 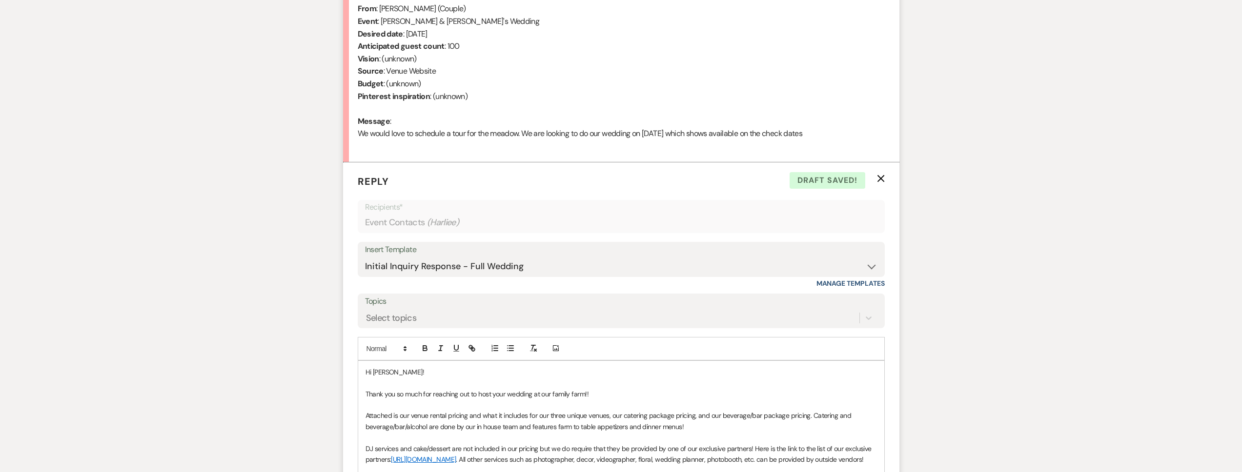 What do you see at coordinates (621, 421) in the screenshot?
I see `p: Attached is our venue rental pricing and what it includes for our three unique venues, our cateri...` at bounding box center [621, 421].